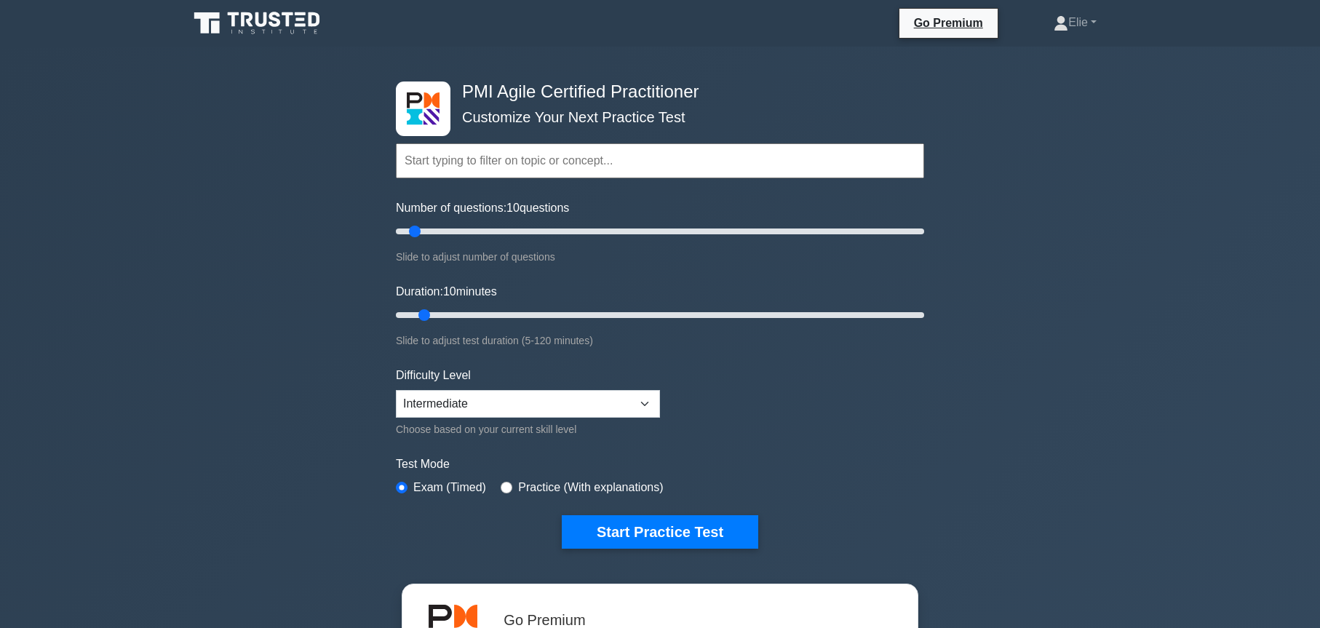  Describe the element at coordinates (1075, 23) in the screenshot. I see `a: Elie` at that location.